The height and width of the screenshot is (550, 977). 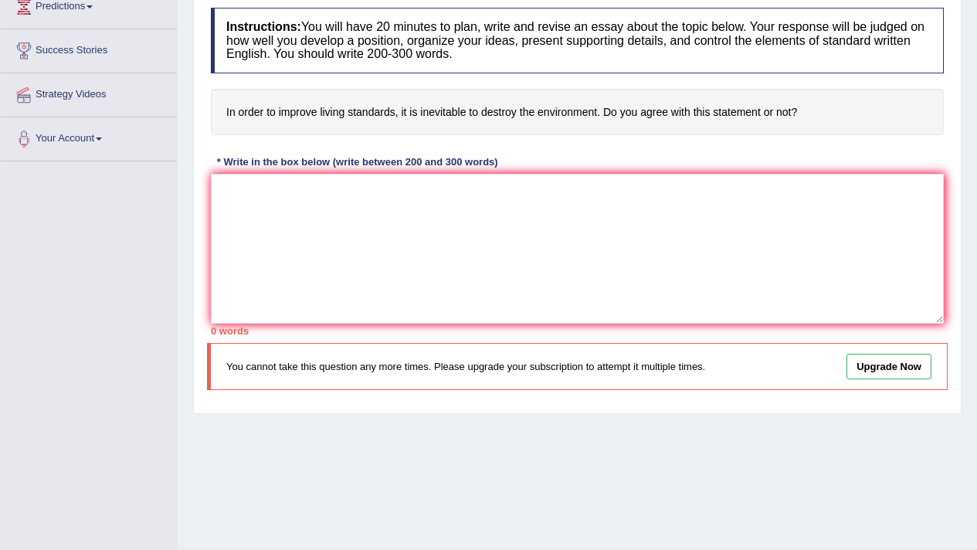 What do you see at coordinates (357, 161) in the screenshot?
I see `div: * Write in the box below (write between 200 and 300 words)` at bounding box center [357, 161].